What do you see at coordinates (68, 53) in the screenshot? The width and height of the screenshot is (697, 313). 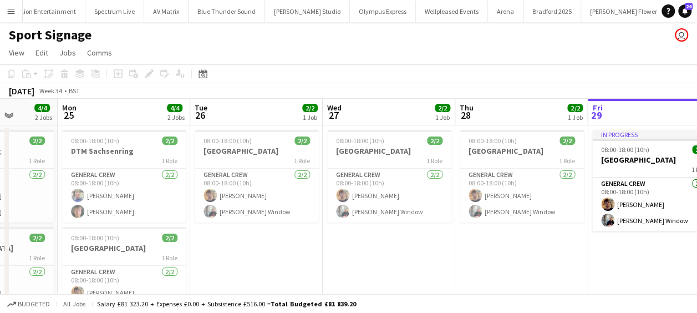 I see `span: Jobs` at bounding box center [68, 53].